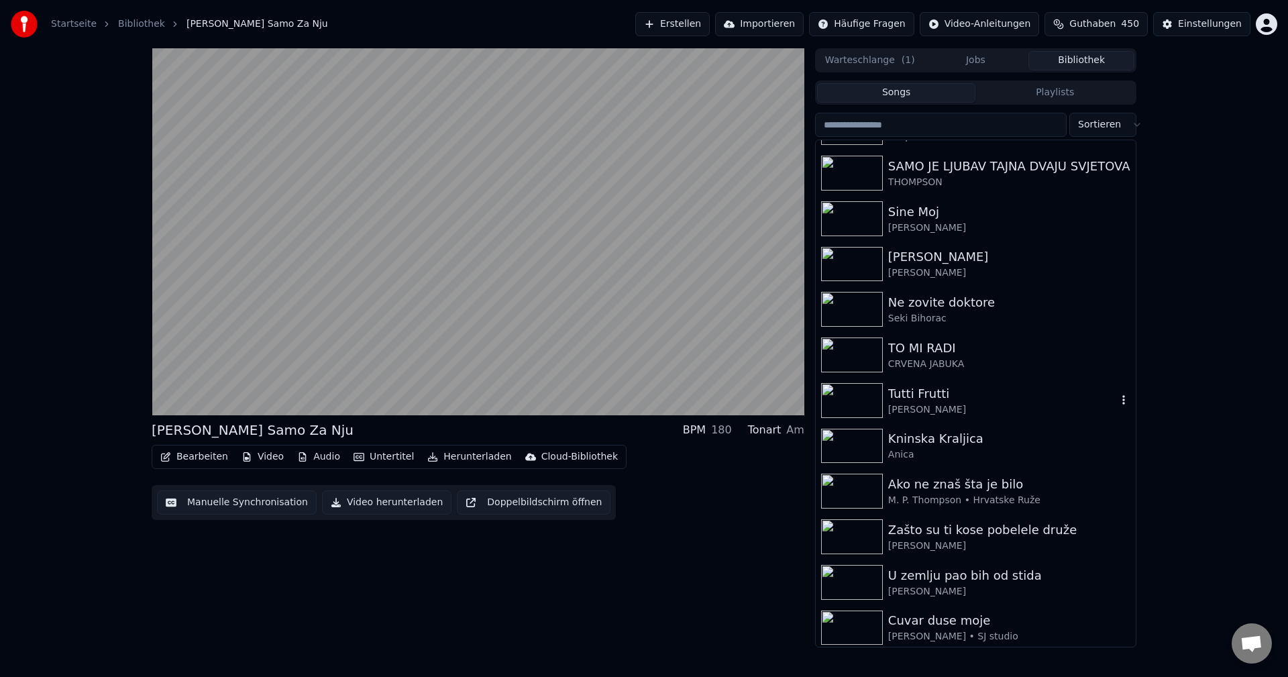 Image resolution: width=1288 pixels, height=677 pixels. What do you see at coordinates (1009, 484) in the screenshot?
I see `div: Ako ne znaš šta je bilo` at bounding box center [1009, 484].